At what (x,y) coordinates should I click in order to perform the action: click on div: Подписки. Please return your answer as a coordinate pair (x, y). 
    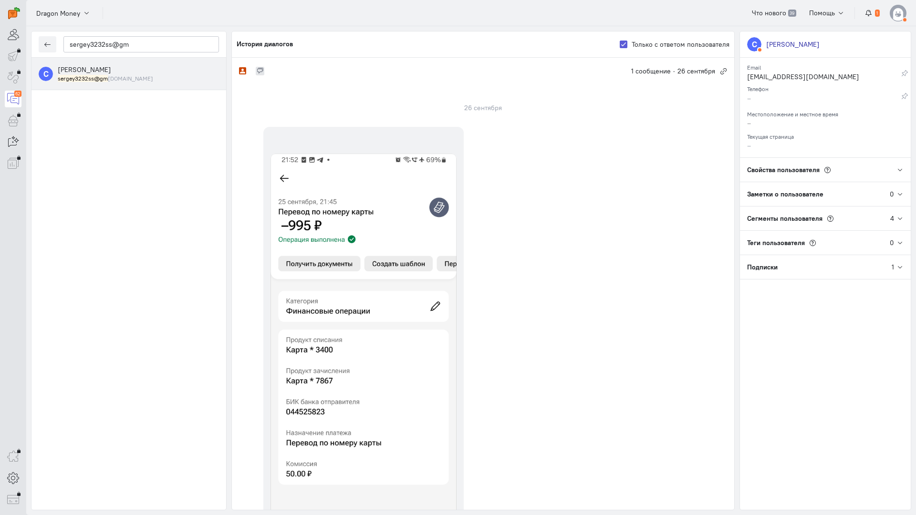
    Looking at the image, I should click on (816, 267).